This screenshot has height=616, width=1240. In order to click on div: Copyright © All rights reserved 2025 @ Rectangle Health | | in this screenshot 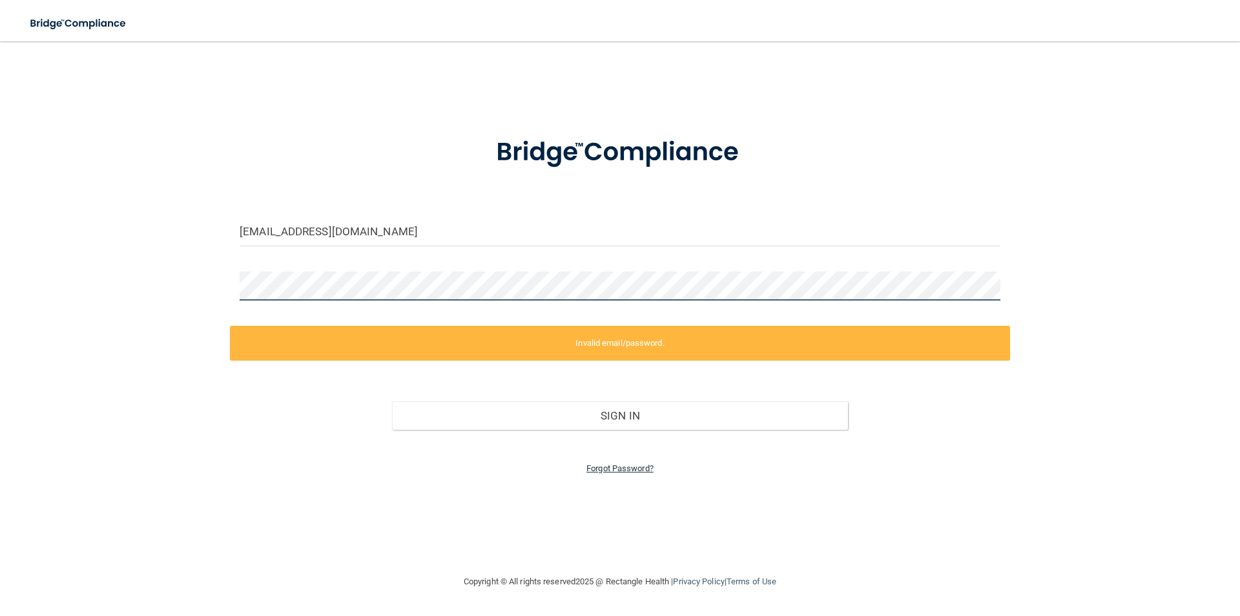, I will do `click(620, 581)`.